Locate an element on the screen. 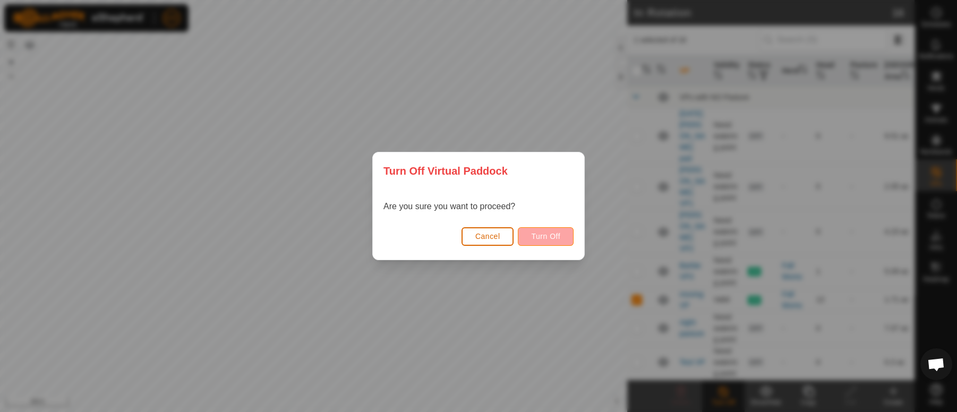  button: Turn Off is located at coordinates (545, 236).